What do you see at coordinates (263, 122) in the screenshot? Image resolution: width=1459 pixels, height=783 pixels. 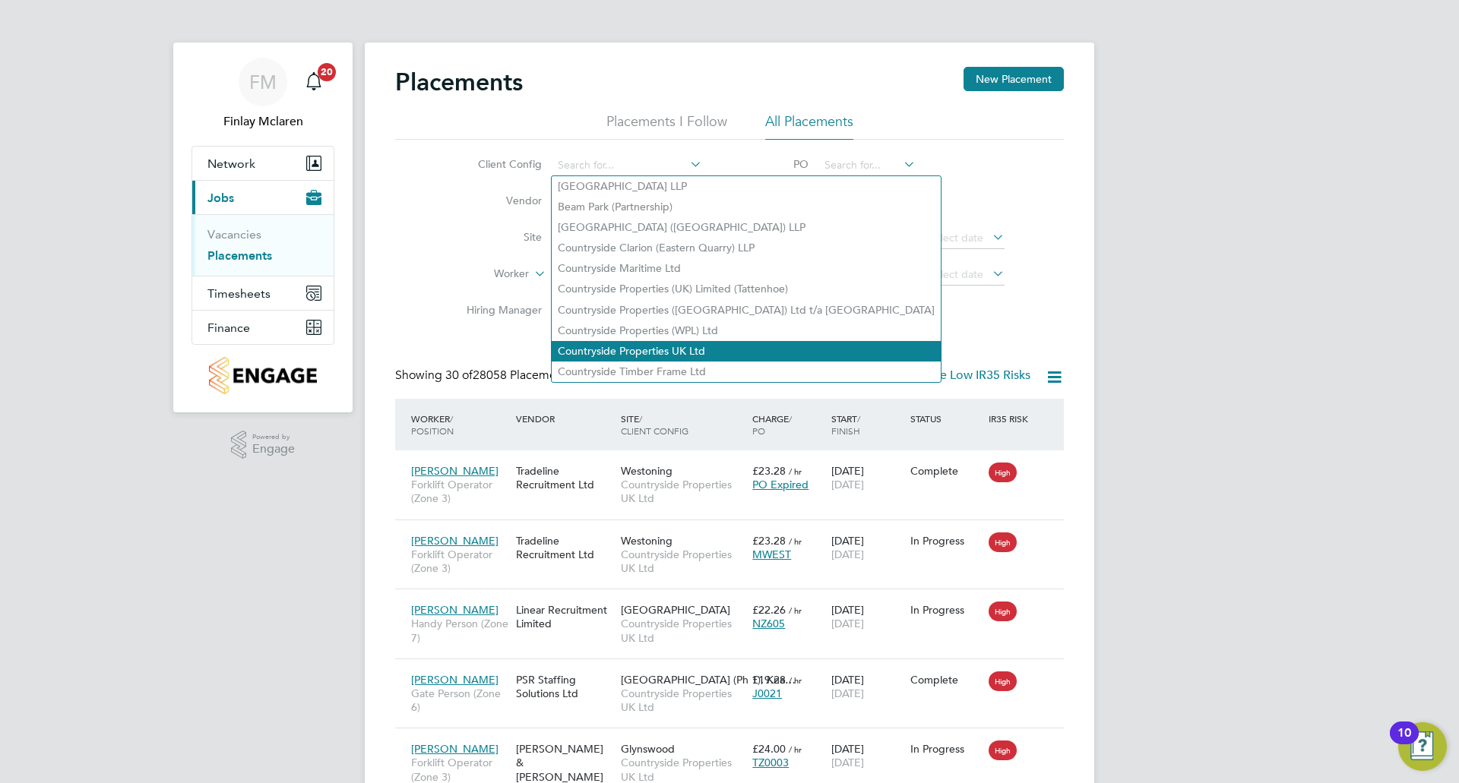 I see `span: Finlay Mclaren` at bounding box center [263, 122].